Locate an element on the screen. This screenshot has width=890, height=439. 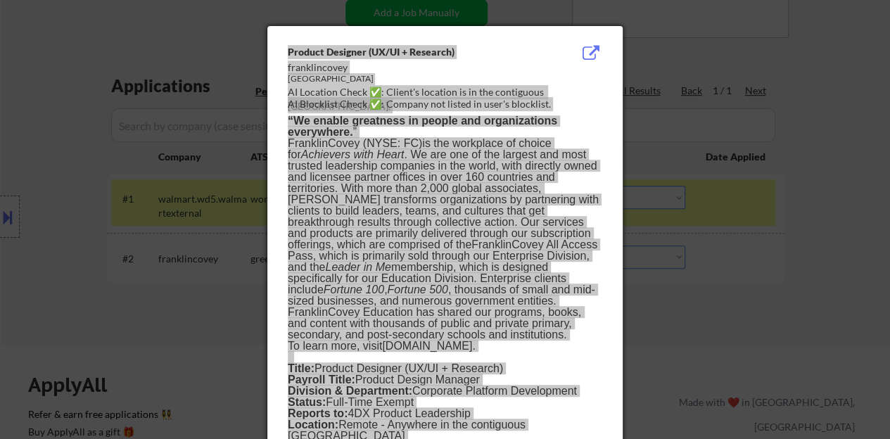
span: is the workplace of choice for . We are one of the largest and most trusted leadership companies ... is located at coordinates (443, 238).